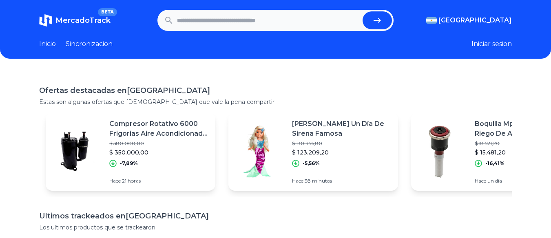  Describe the element at coordinates (107, 12) in the screenshot. I see `span: BETA` at that location.